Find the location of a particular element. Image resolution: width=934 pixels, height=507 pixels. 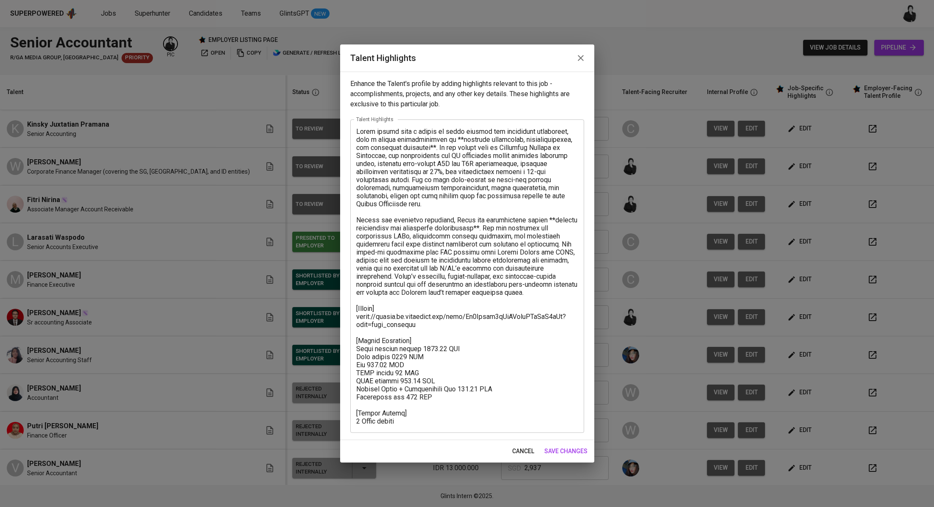

p: Enhance the Talent's profile by adding highlights relevant to this job - accomplishments, project... is located at coordinates (467, 94).